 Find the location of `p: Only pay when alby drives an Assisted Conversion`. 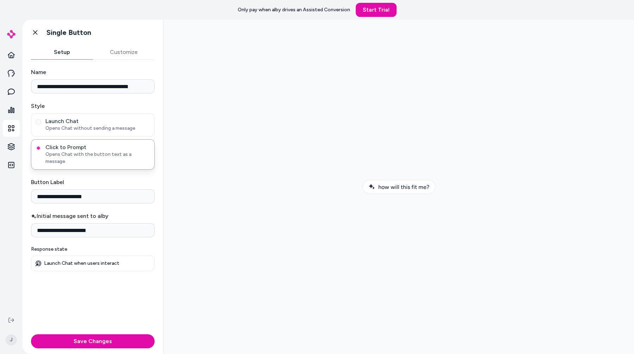

p: Only pay when alby drives an Assisted Conversion is located at coordinates (294, 10).